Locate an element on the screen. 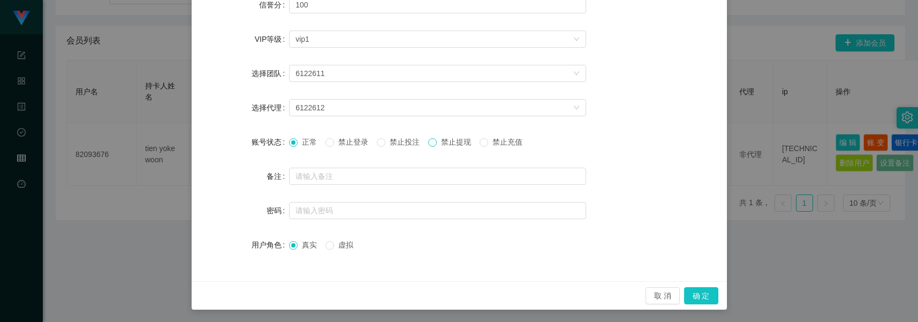 This screenshot has width=918, height=322. span: 禁止提现 is located at coordinates (456, 142).